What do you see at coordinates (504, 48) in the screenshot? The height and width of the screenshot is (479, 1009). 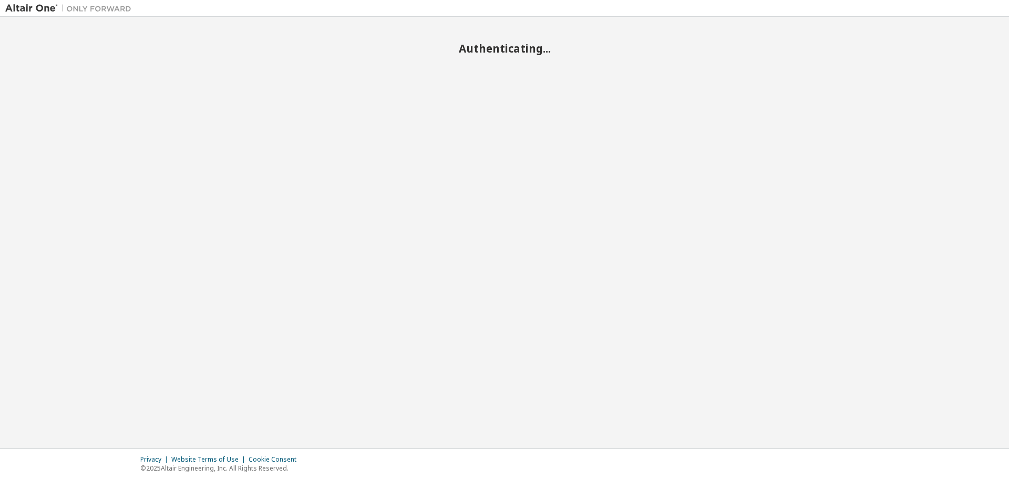 I see `h2: Authenticating...` at bounding box center [504, 48].